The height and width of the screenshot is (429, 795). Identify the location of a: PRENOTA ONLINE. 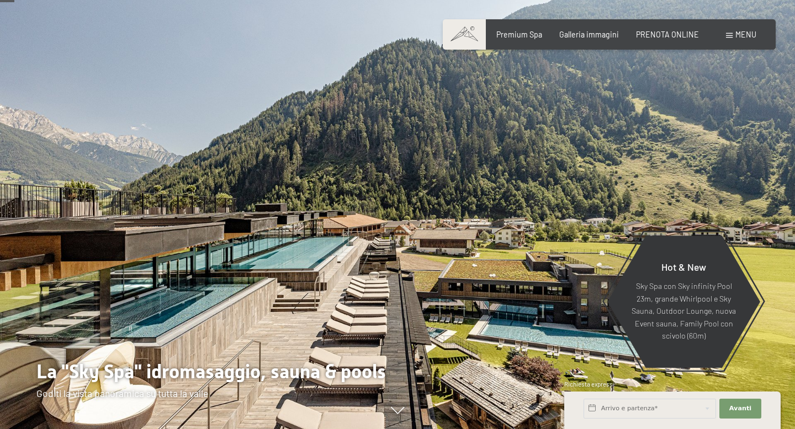
(667, 34).